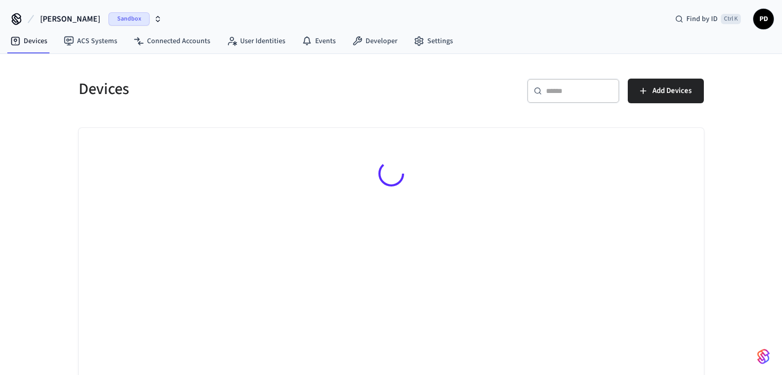  Describe the element at coordinates (172, 41) in the screenshot. I see `a: Connected Accounts` at that location.